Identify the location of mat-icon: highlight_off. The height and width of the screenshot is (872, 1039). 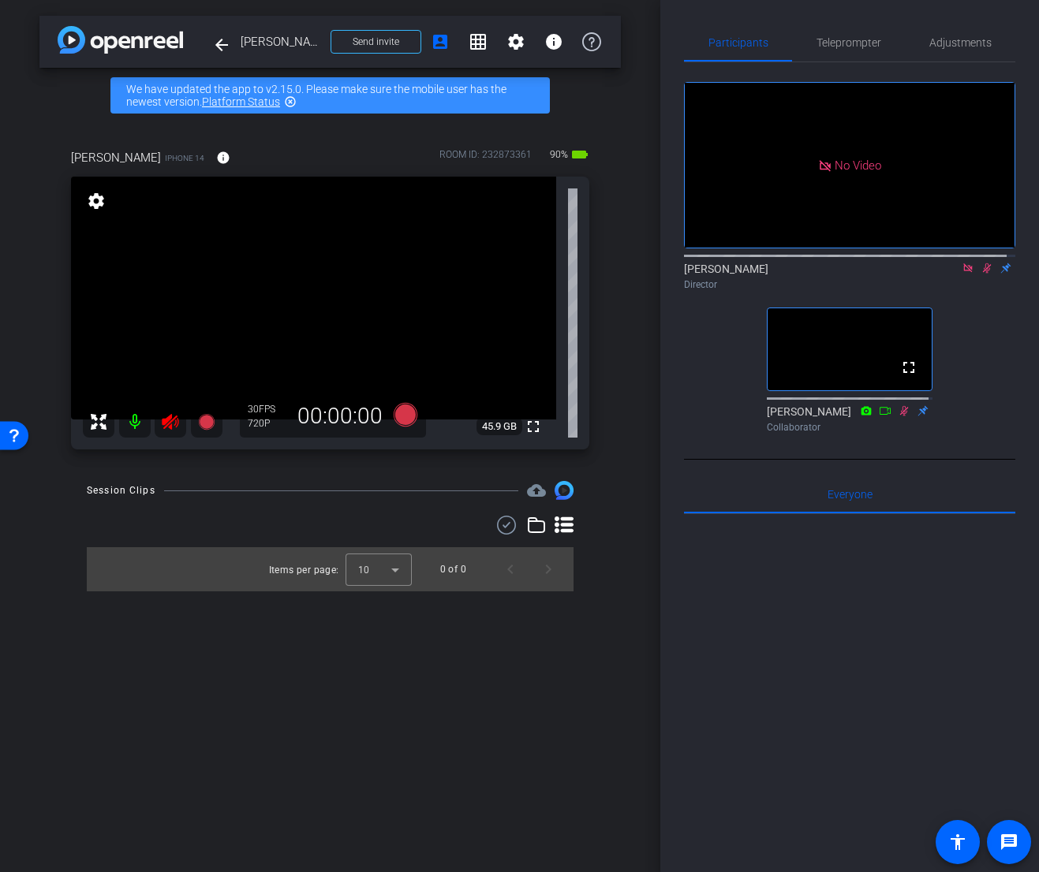
(290, 102).